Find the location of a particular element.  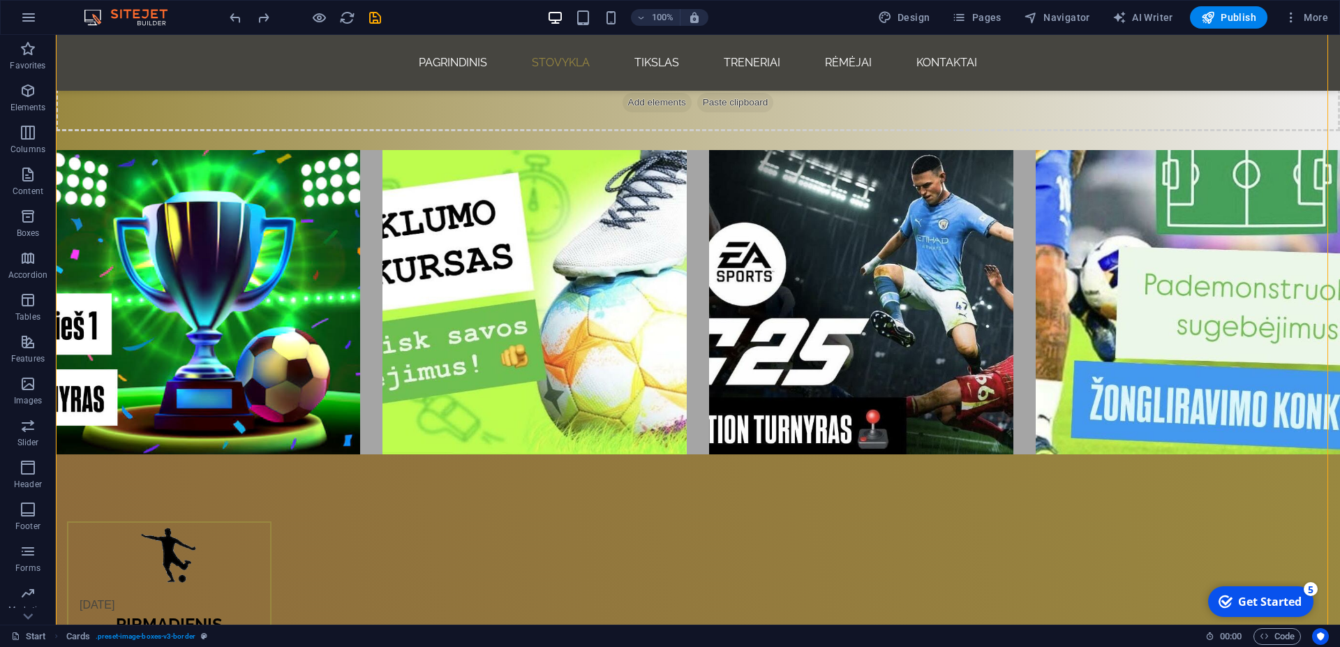

i: Save (Ctrl+S) is located at coordinates (375, 17).